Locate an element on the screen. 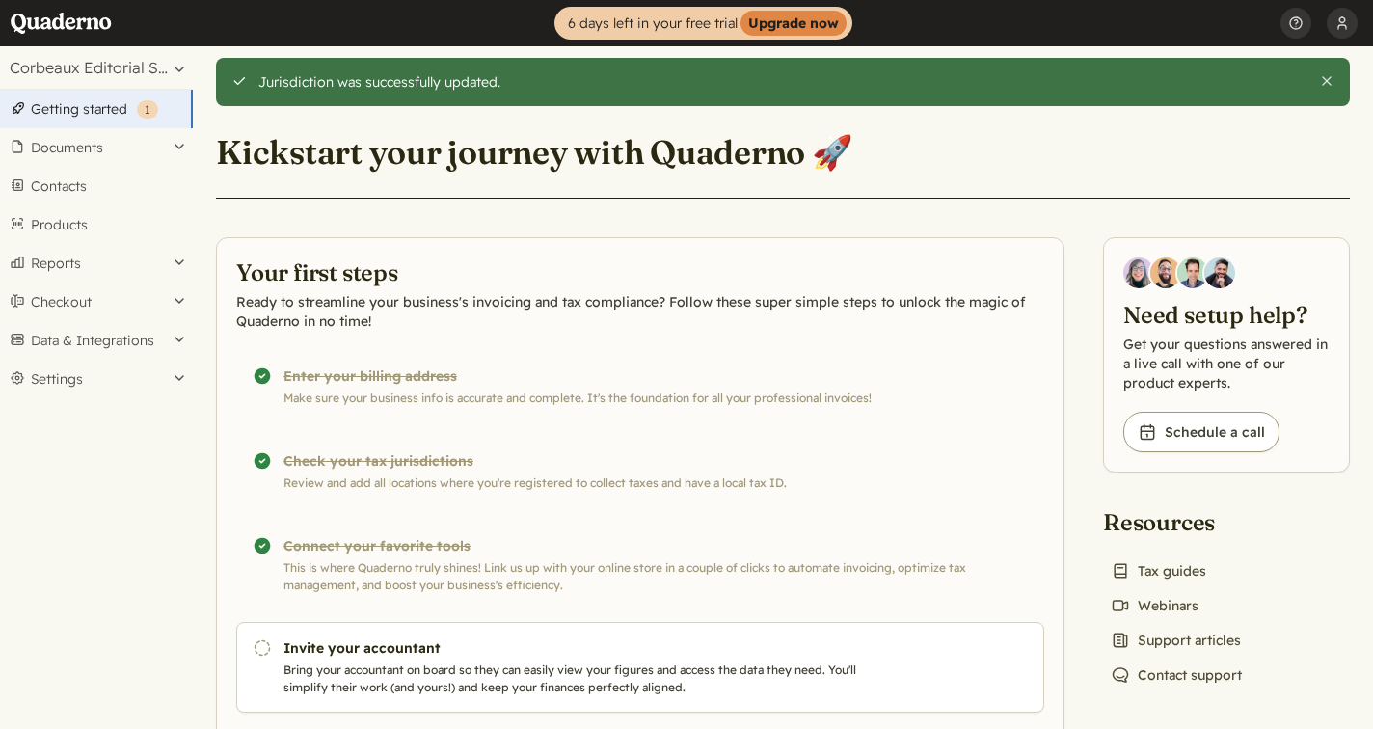  a: Support articles is located at coordinates (1176, 640).